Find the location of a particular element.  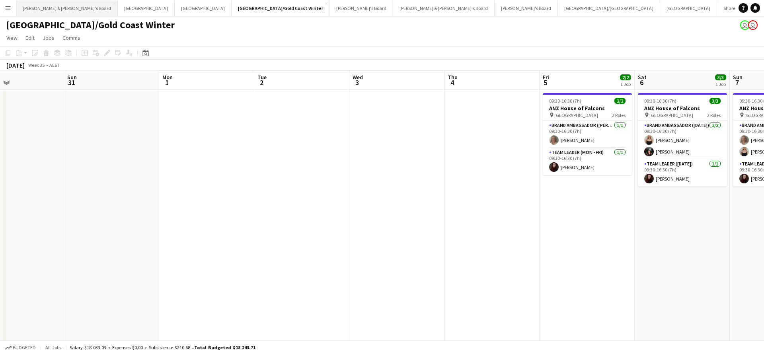

span: 5 is located at coordinates (545, 82).